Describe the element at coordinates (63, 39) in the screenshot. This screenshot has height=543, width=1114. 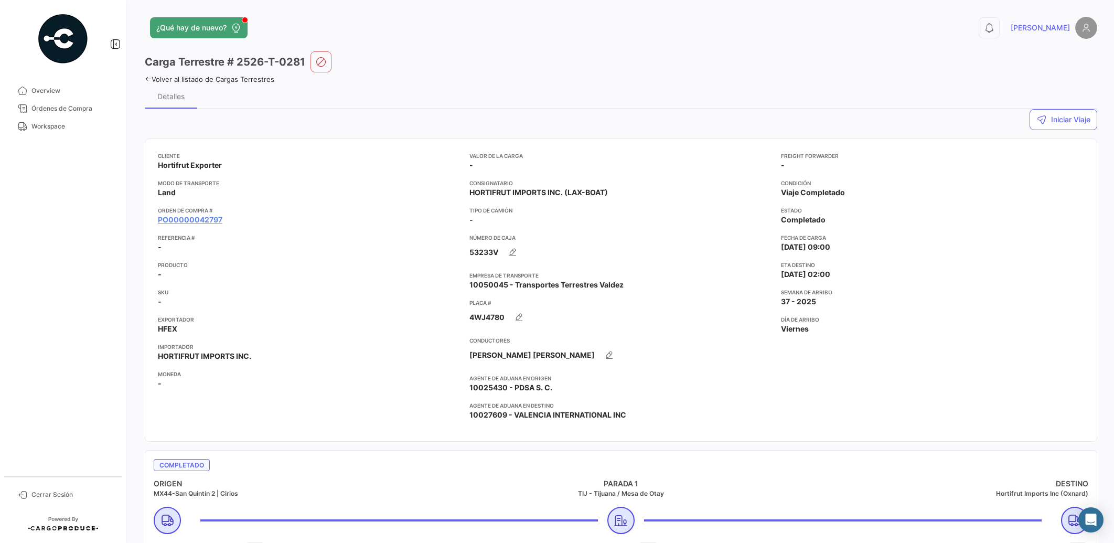
I see `img: powered-by.png` at that location.